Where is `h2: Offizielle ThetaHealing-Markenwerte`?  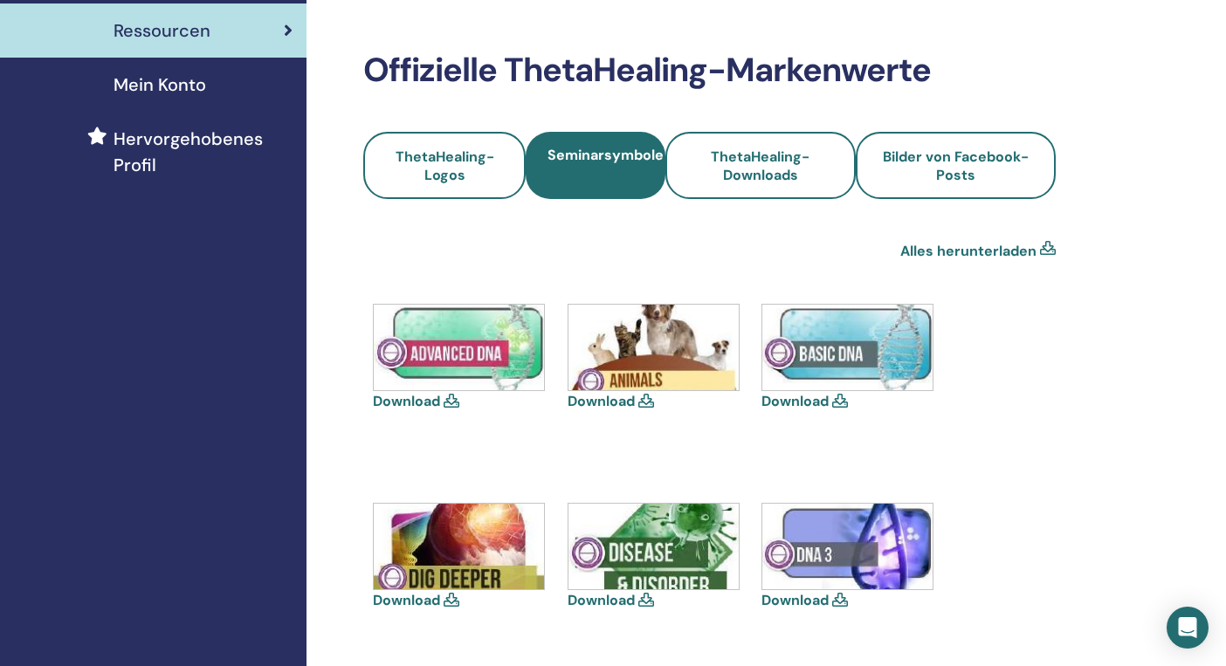 h2: Offizielle ThetaHealing-Markenwerte is located at coordinates (709, 71).